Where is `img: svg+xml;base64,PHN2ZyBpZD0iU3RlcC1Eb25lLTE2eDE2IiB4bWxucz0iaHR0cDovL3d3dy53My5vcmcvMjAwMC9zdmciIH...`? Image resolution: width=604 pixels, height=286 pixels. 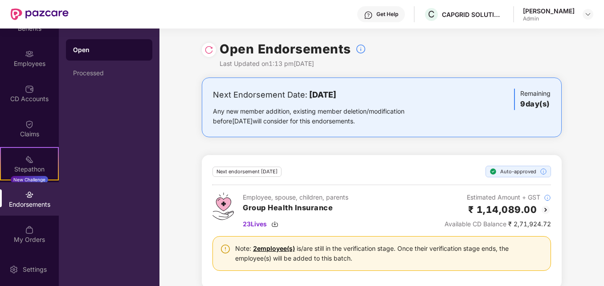 img: svg+xml;base64,PHN2ZyBpZD0iU3RlcC1Eb25lLTE2eDE2IiB4bWxucz0iaHR0cDovL3d3dy53My5vcmcvMjAwMC9zdmciIH... is located at coordinates (493, 171).